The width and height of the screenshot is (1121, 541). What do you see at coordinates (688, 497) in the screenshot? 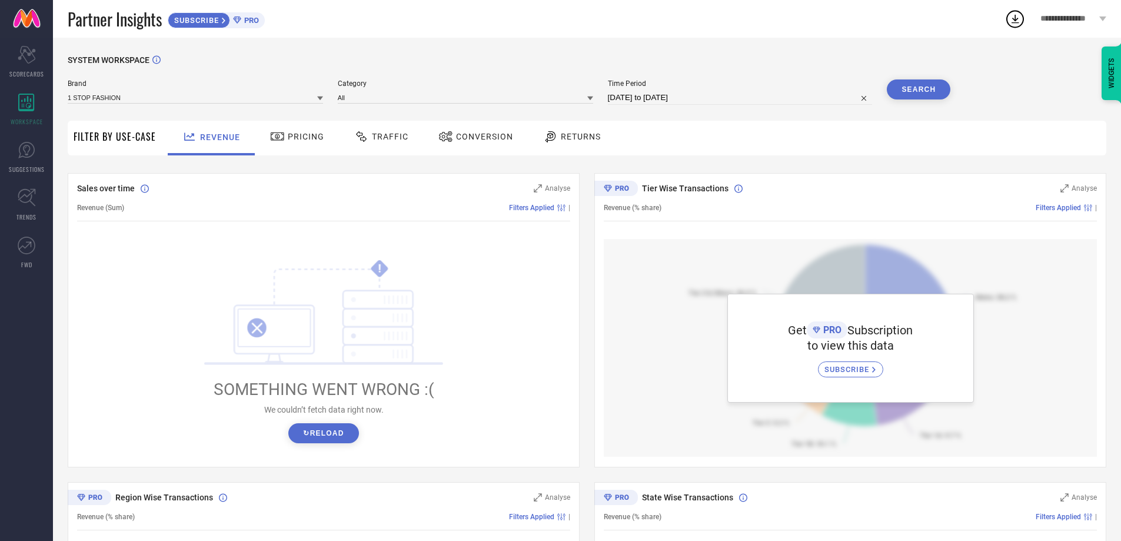
I see `span: State Wise Transactions` at bounding box center [688, 497].